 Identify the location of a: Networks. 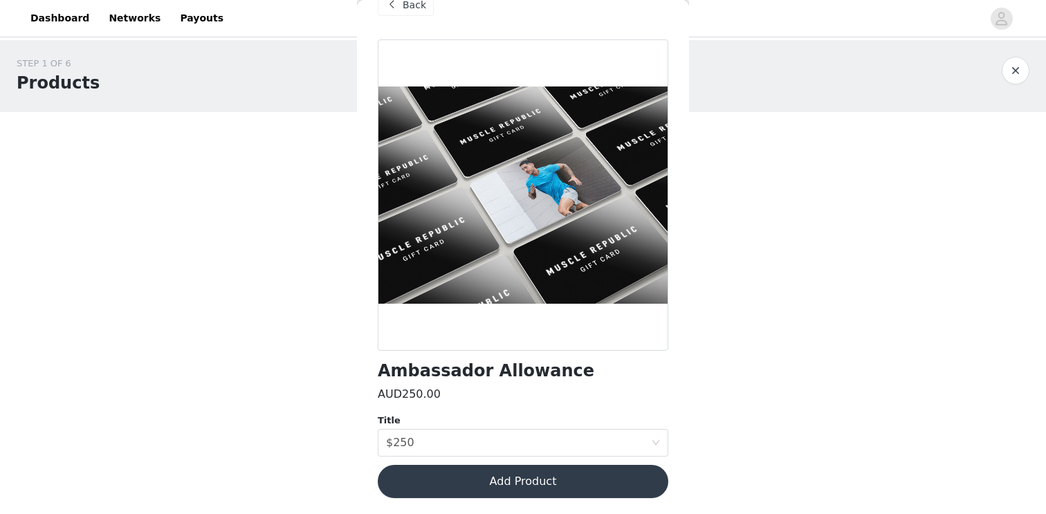
(134, 18).